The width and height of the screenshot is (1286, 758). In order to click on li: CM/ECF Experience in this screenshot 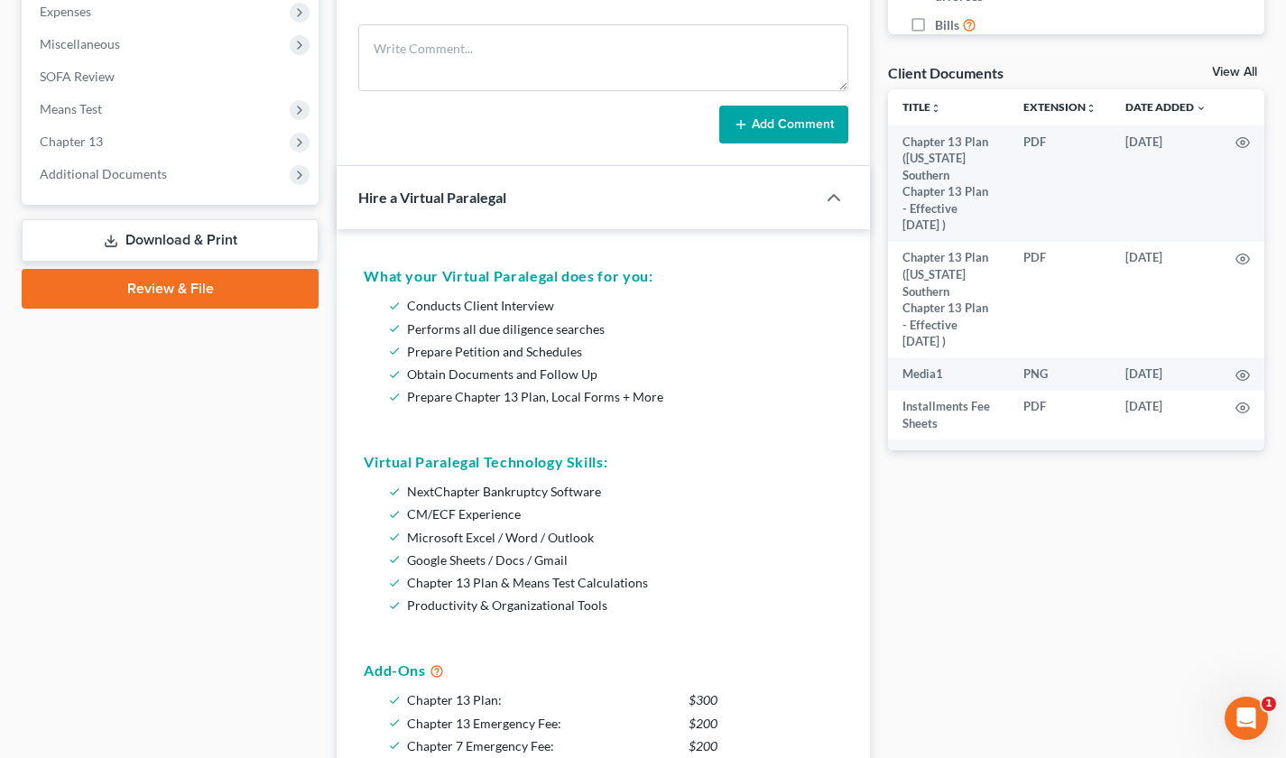, I will do `click(621, 513)`.